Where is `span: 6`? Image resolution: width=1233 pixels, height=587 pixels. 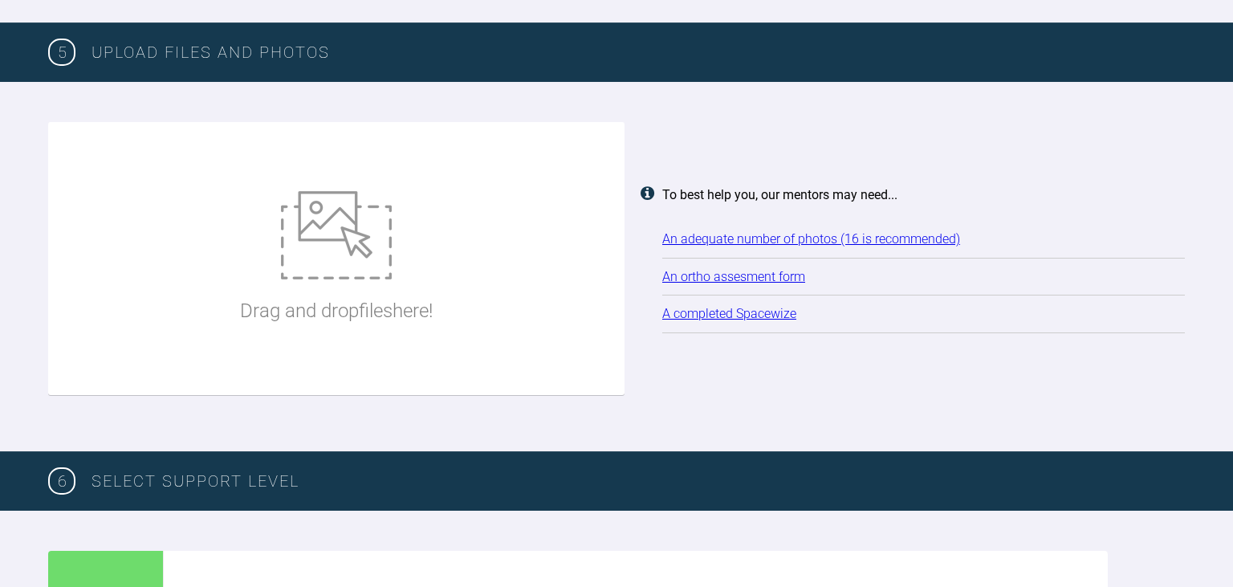 span: 6 is located at coordinates (62, 481).